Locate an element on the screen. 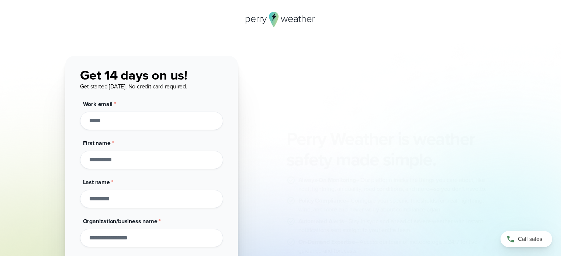 The image size is (561, 256). span: Work email is located at coordinates (98, 104).